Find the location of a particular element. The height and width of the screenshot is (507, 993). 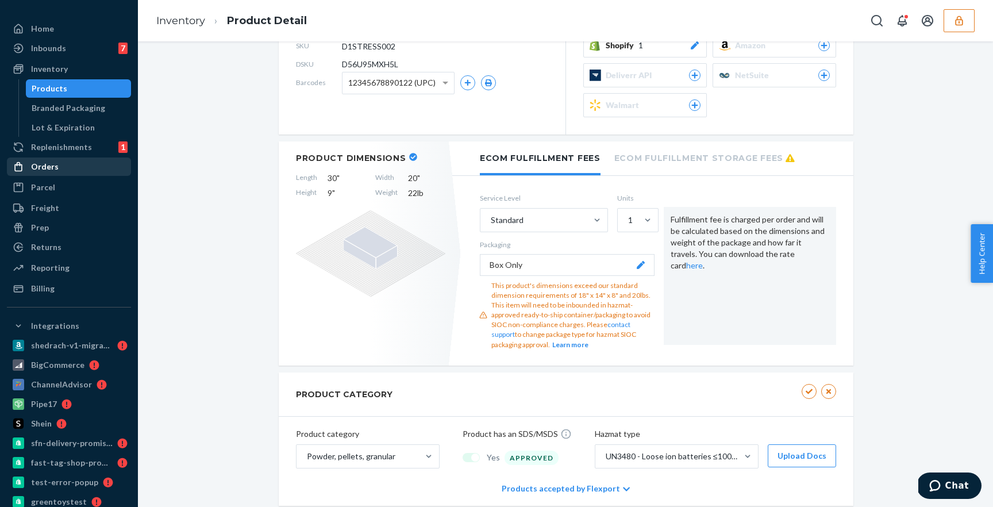

a: Shein is located at coordinates (69, 423).